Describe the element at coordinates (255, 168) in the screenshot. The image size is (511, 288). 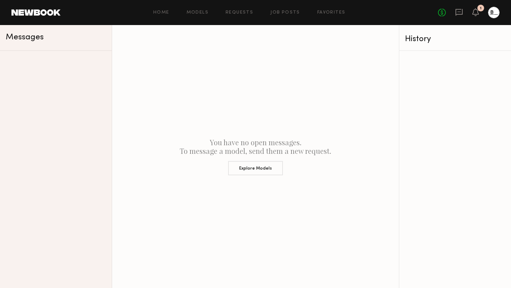
I see `button: Explore Models` at that location.